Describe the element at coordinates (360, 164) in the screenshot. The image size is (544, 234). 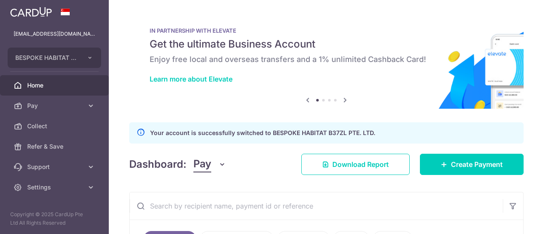
I see `span: Download Report` at that location.